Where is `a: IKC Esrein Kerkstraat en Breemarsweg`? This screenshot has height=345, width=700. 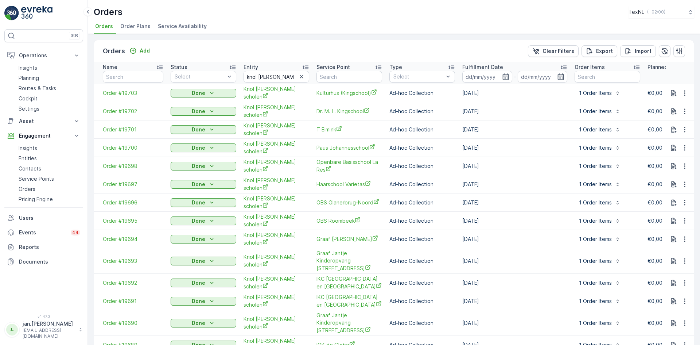 a: IKC Esrein Kerkstraat en Breemarsweg is located at coordinates (349, 282).